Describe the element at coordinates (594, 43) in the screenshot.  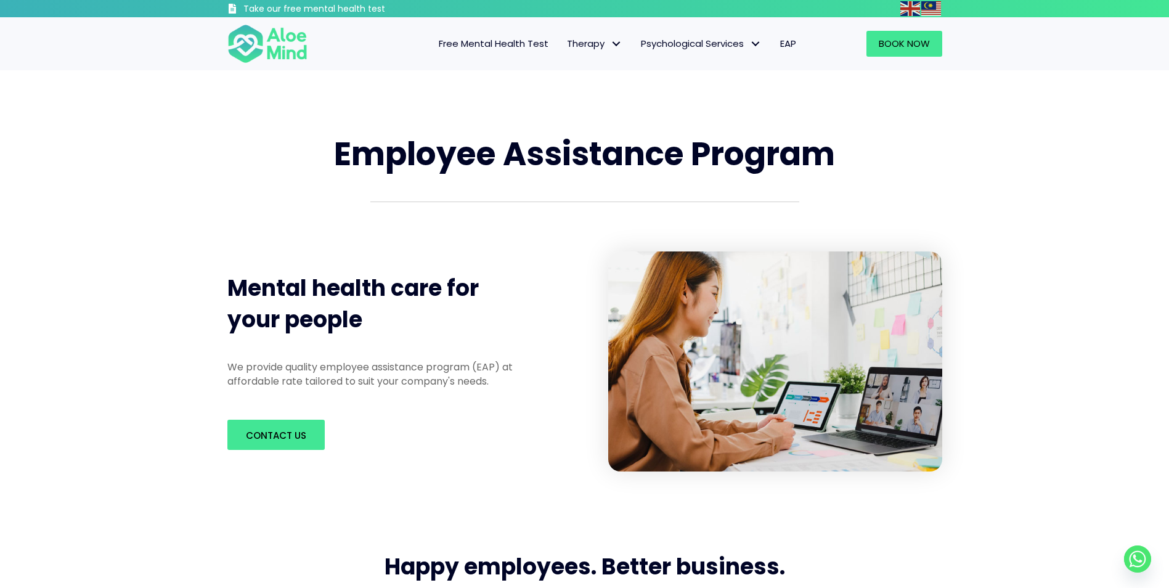
I see `span: Therapy` at that location.